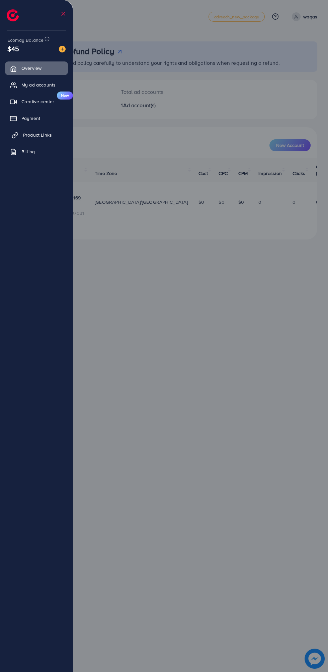  What do you see at coordinates (36, 135) in the screenshot?
I see `a: Product Links` at bounding box center [36, 135].